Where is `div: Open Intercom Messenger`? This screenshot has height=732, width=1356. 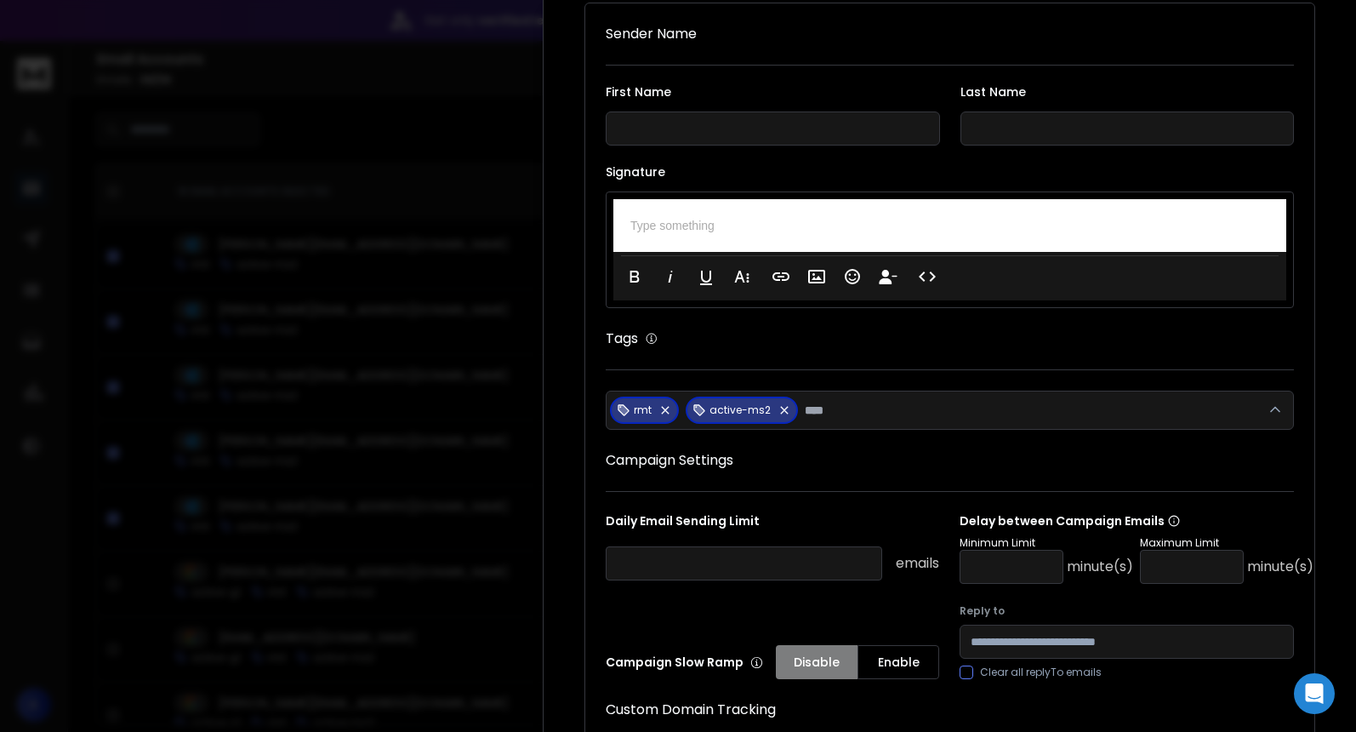
div: Open Intercom Messenger is located at coordinates (1315, 694).